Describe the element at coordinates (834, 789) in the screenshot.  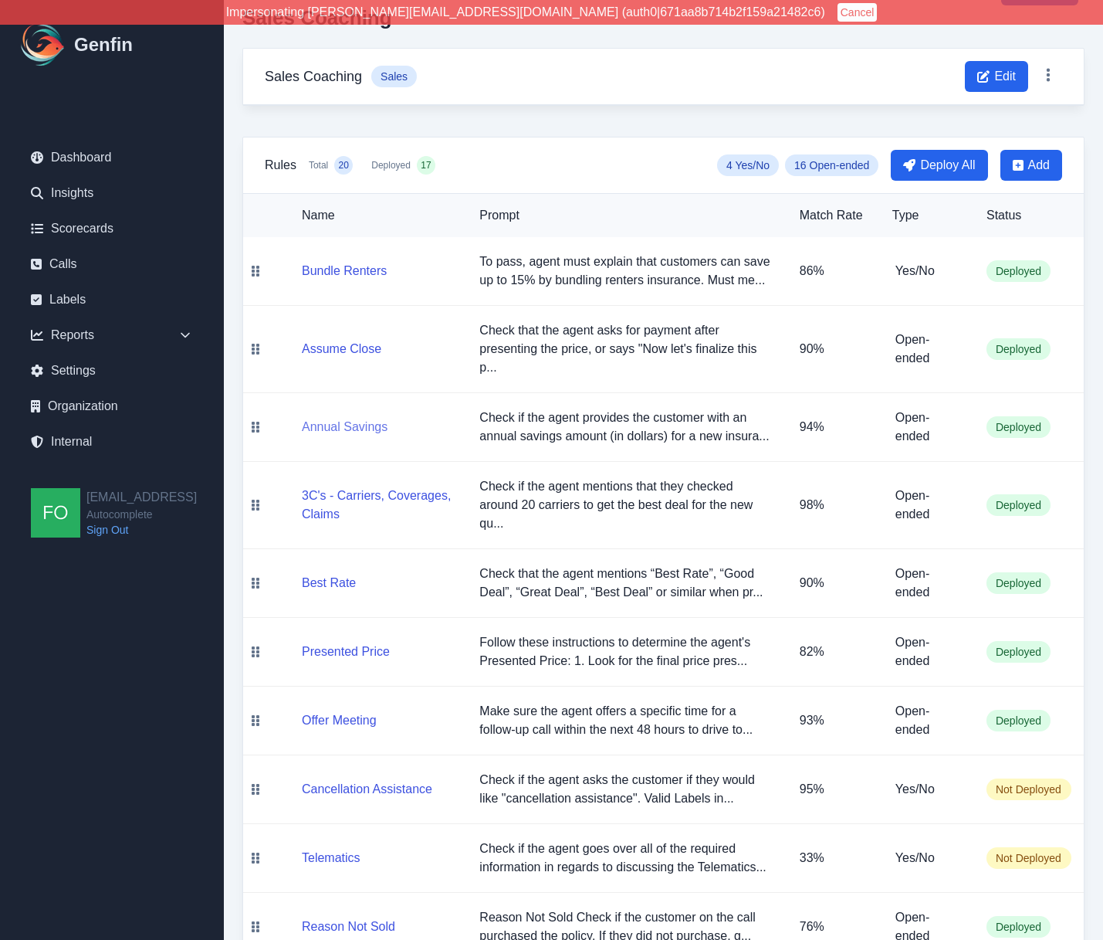
I see `p: 95%` at that location.